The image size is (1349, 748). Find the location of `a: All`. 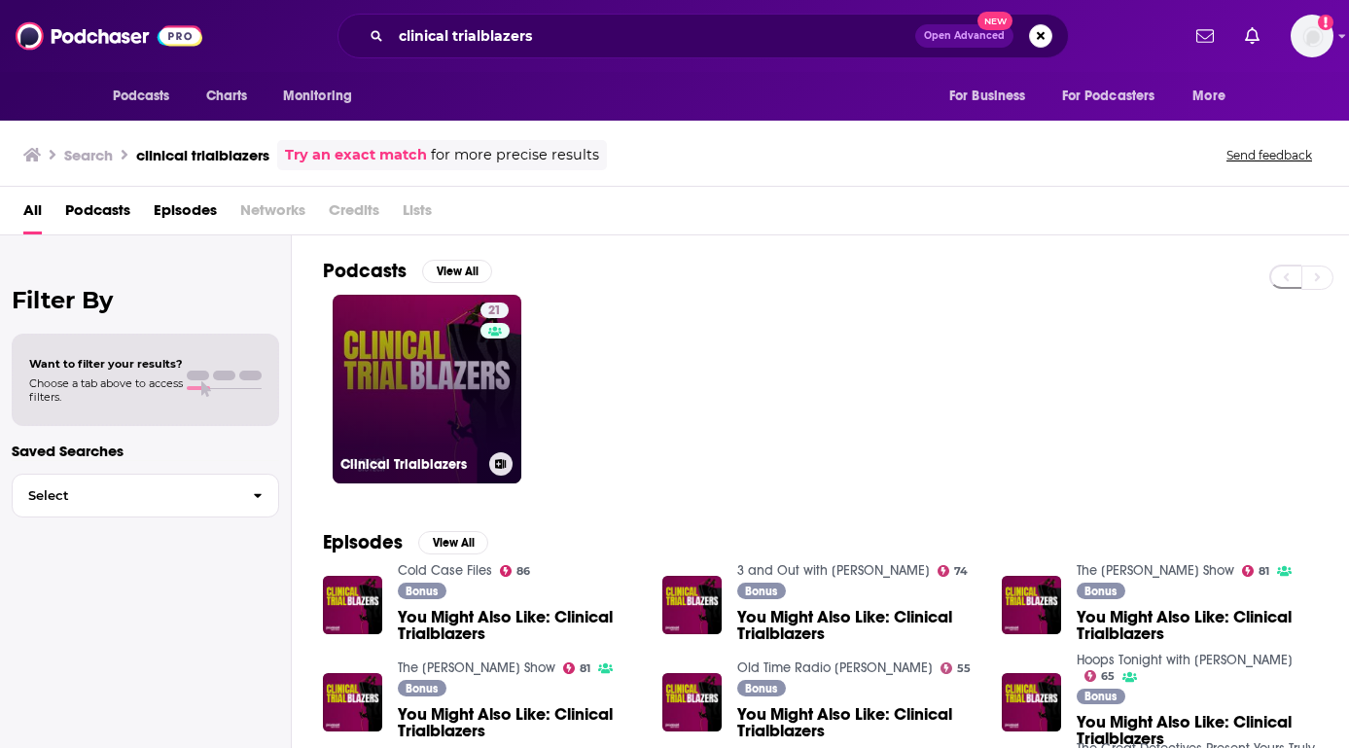

a: All is located at coordinates (32, 214).